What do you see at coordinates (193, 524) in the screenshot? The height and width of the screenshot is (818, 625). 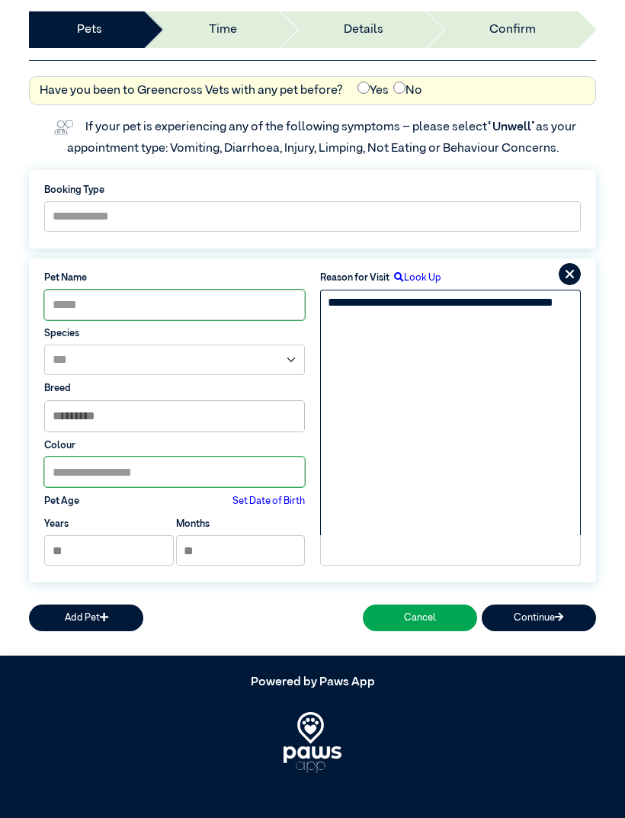 I see `label: Months` at bounding box center [193, 524].